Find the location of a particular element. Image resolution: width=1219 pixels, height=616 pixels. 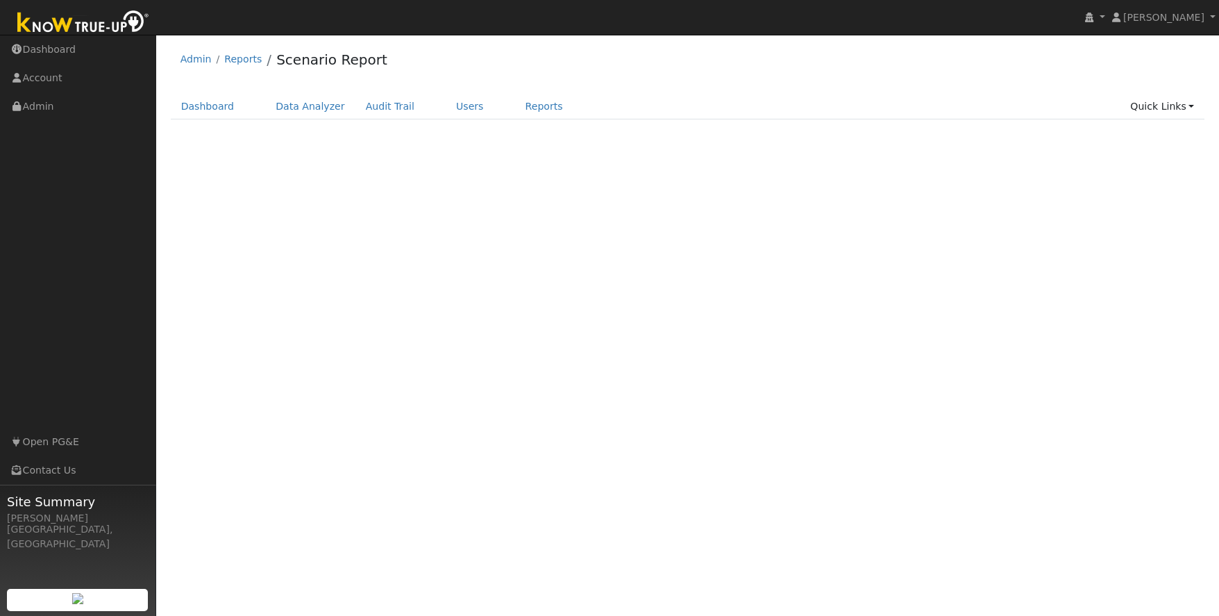

a: Data Analyzer is located at coordinates (310, 106).